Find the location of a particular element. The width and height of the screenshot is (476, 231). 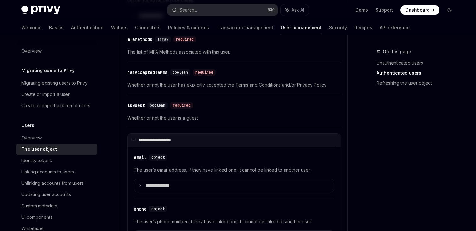

a: Policies & controls is located at coordinates (189, 28).